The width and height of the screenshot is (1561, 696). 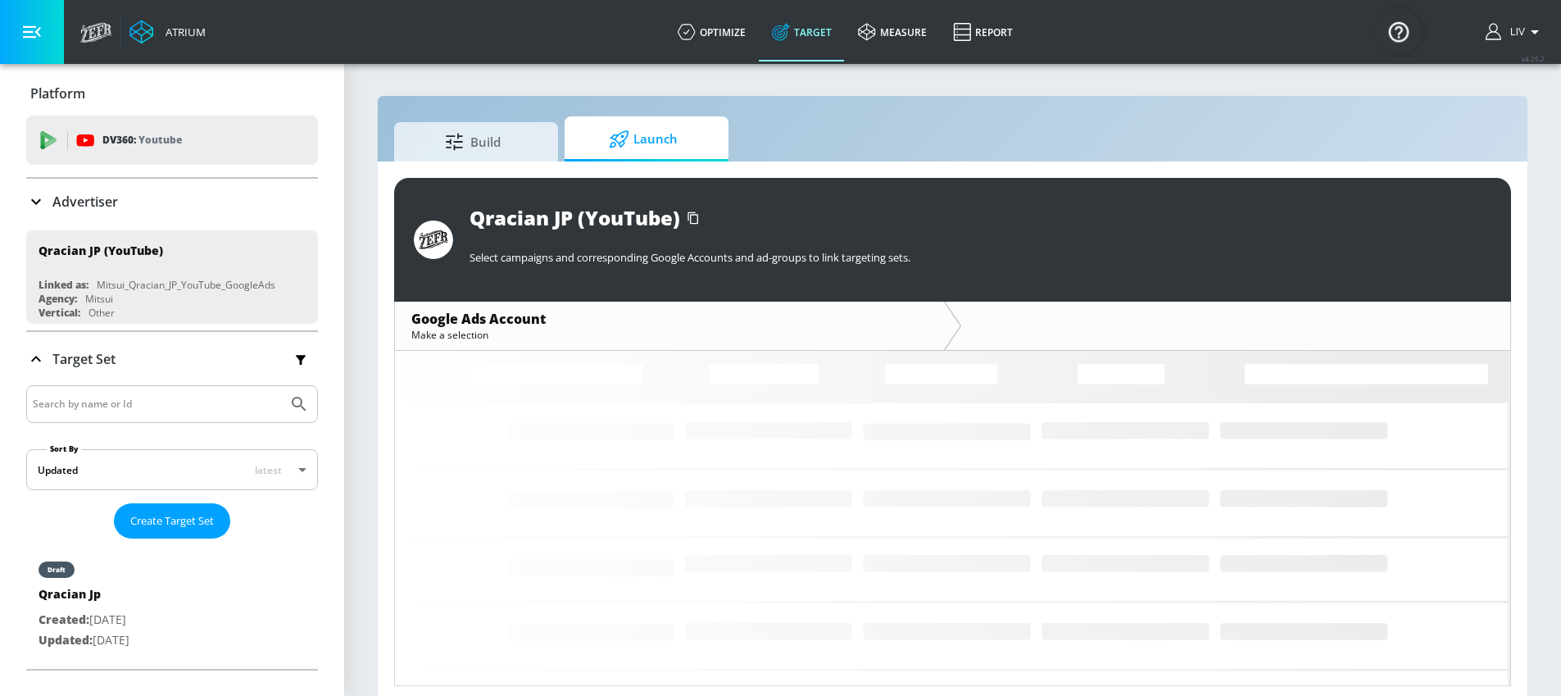 I want to click on p: Youtube, so click(x=160, y=139).